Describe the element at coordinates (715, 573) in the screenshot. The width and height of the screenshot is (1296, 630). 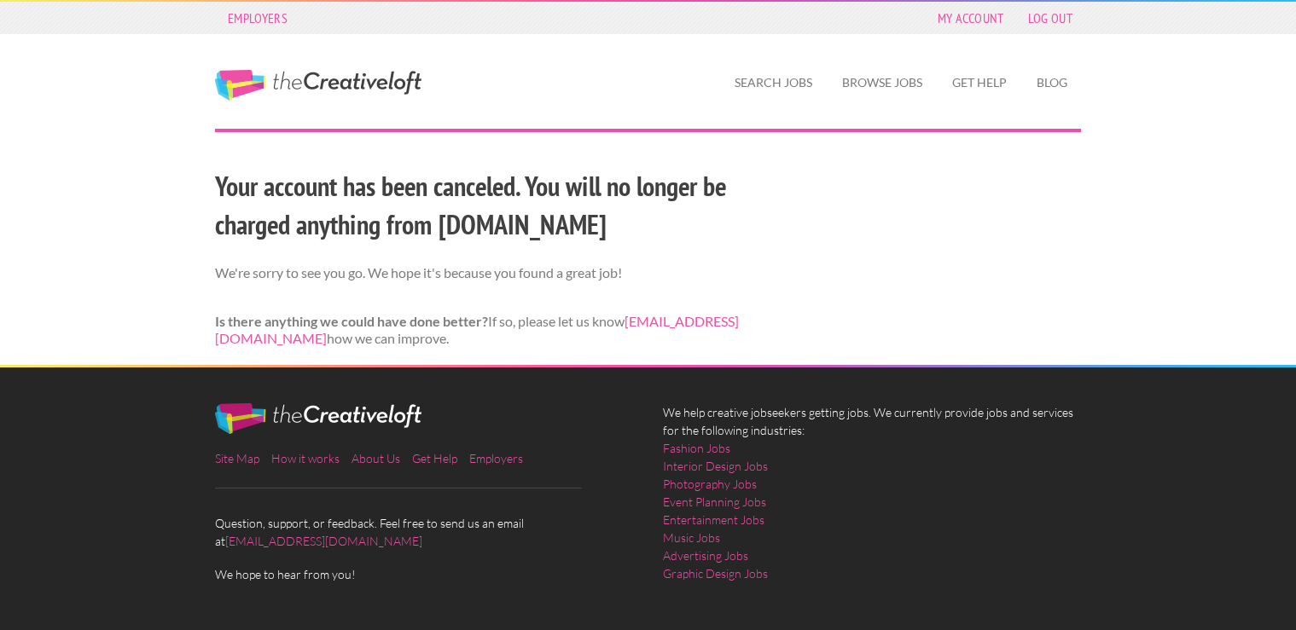
I see `a: Graphic Design Jobs` at that location.